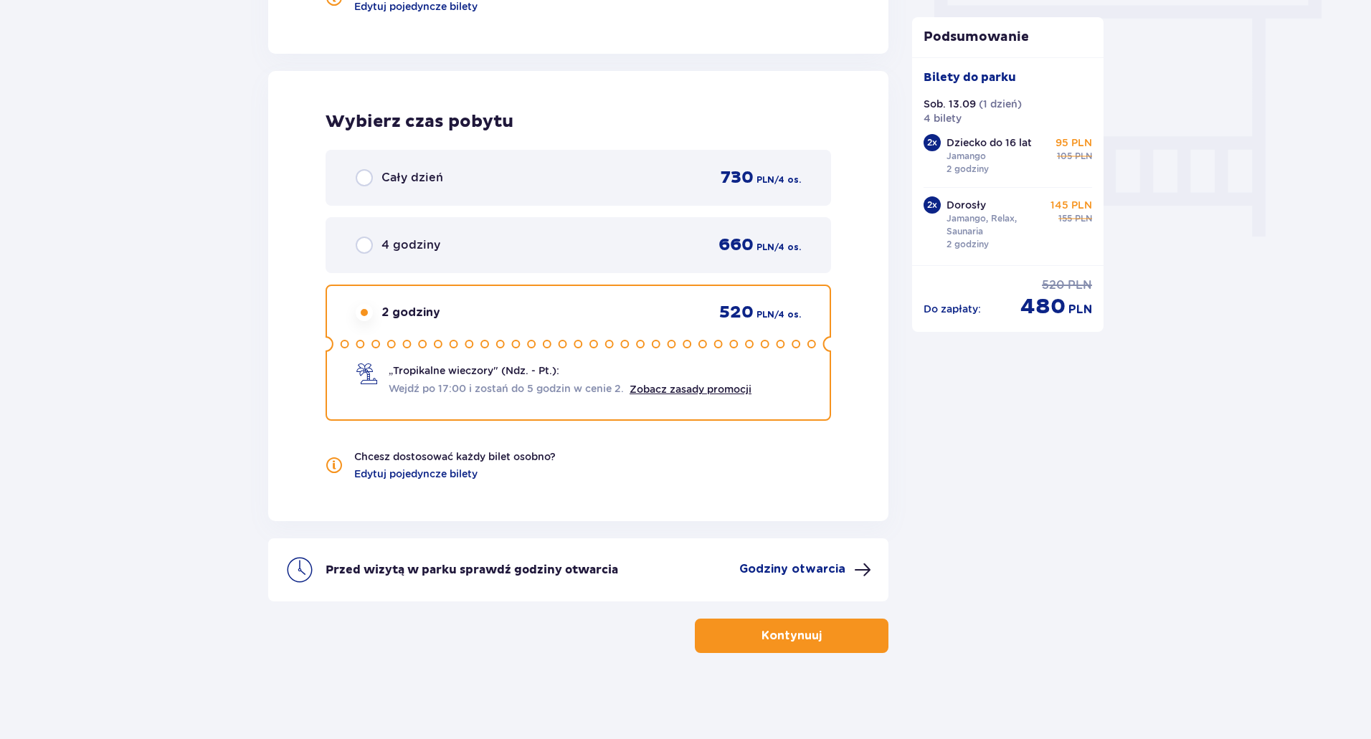 This screenshot has width=1371, height=739. Describe the element at coordinates (474, 371) in the screenshot. I see `p: „Tropikalne wieczory" (Ndz. - Pt.):` at that location.